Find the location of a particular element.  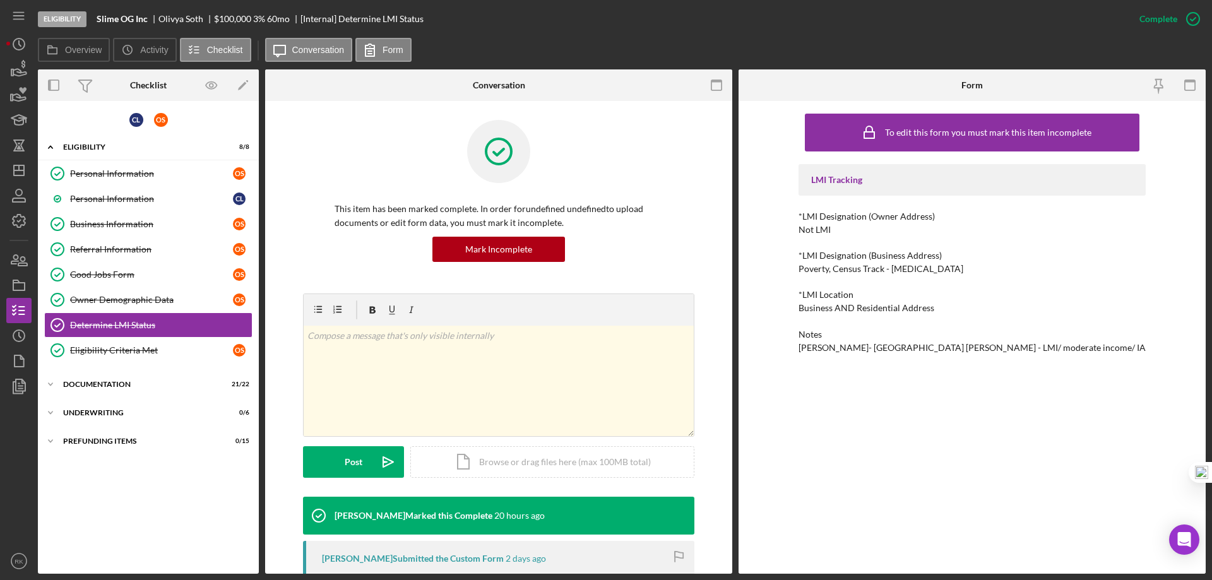

a: Eligibility Criteria MetOS is located at coordinates (148, 350).